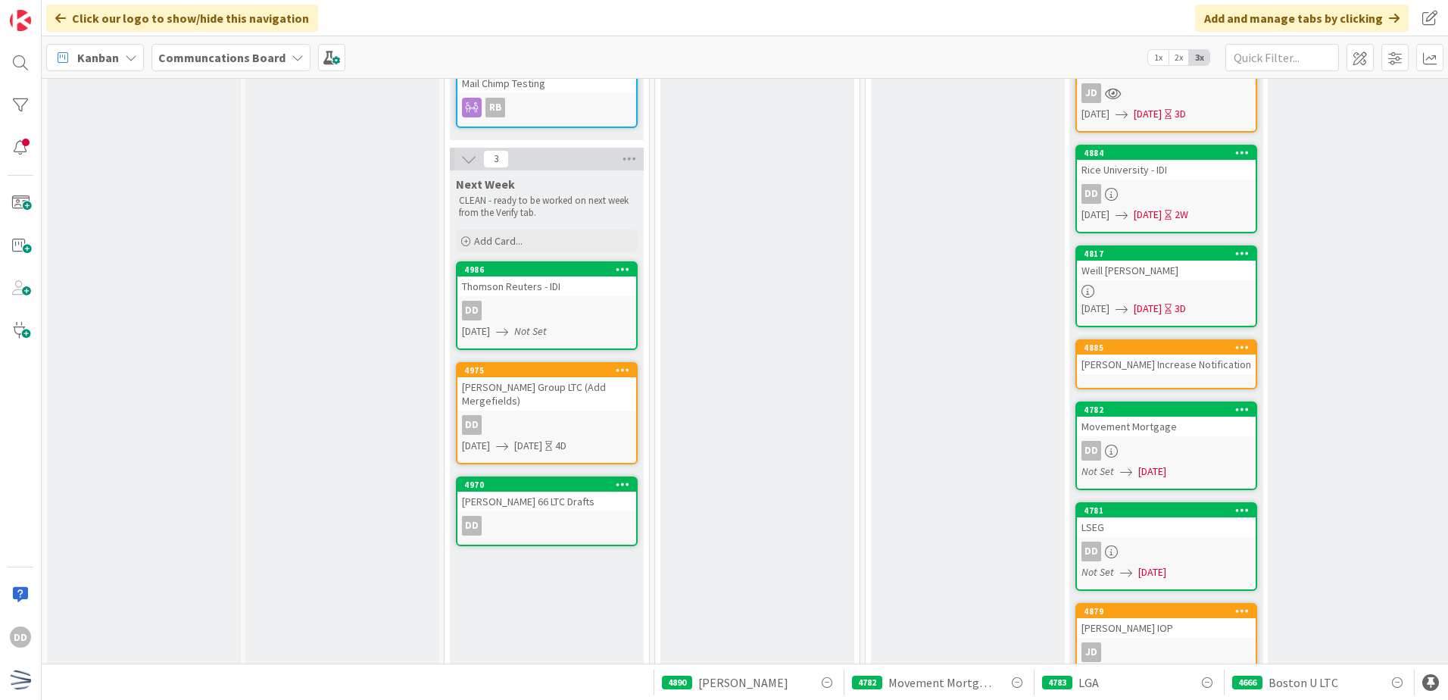 The width and height of the screenshot is (1448, 700). Describe the element at coordinates (547, 279) in the screenshot. I see `div: 4986Thomson Reuters - IDI` at that location.